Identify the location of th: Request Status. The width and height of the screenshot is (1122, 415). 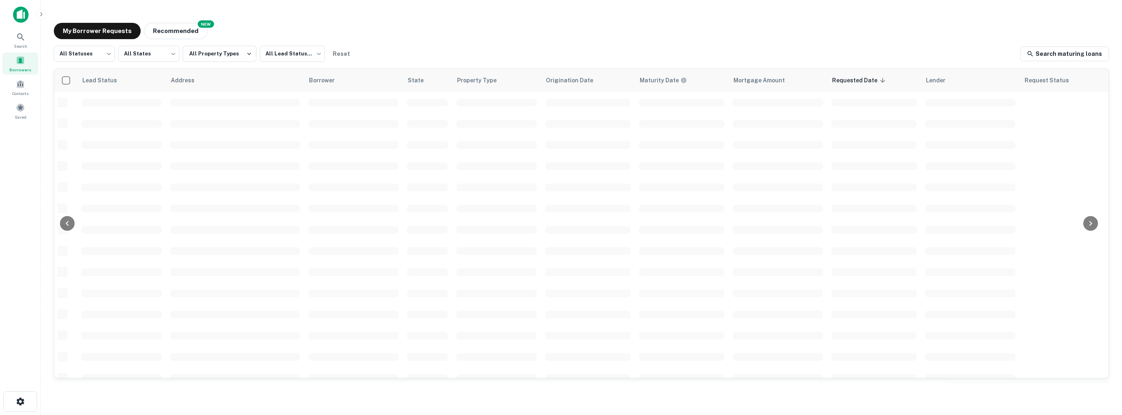
(1064, 80).